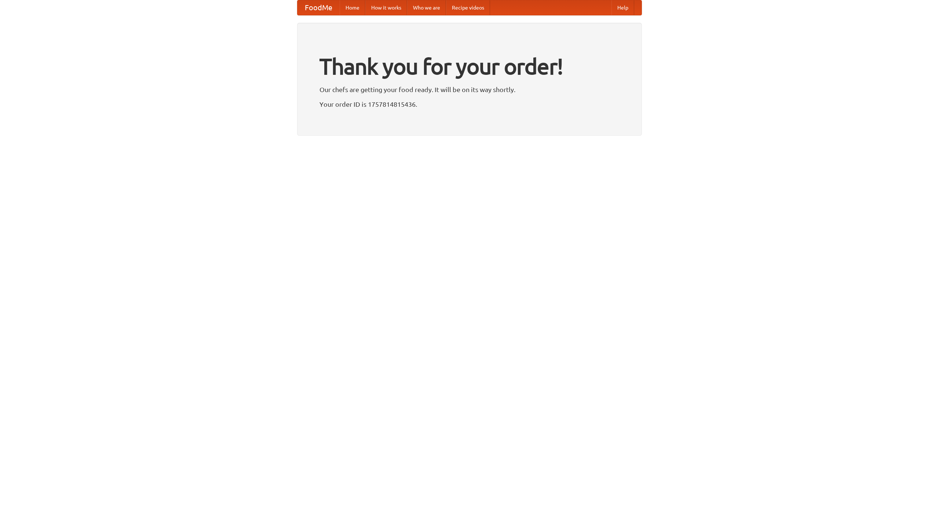 This screenshot has height=519, width=939. I want to click on h1: Thank you for your order!, so click(470, 66).